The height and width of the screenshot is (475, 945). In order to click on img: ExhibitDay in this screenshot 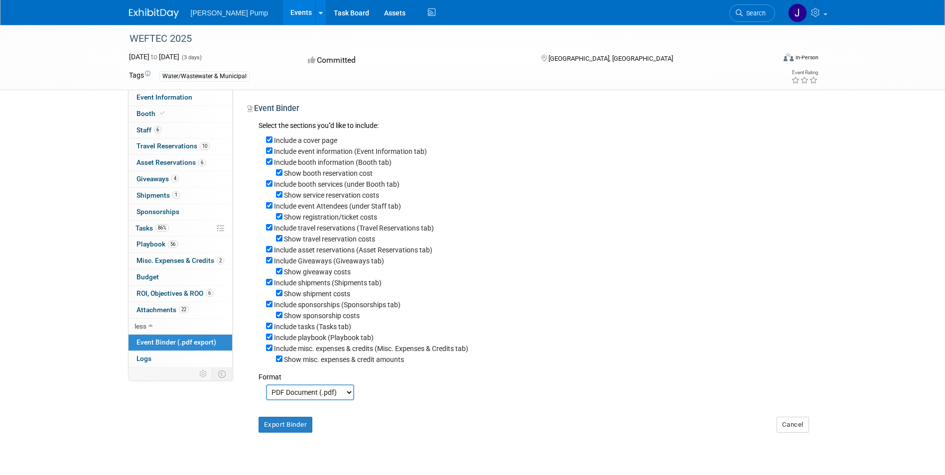, I will do `click(154, 13)`.